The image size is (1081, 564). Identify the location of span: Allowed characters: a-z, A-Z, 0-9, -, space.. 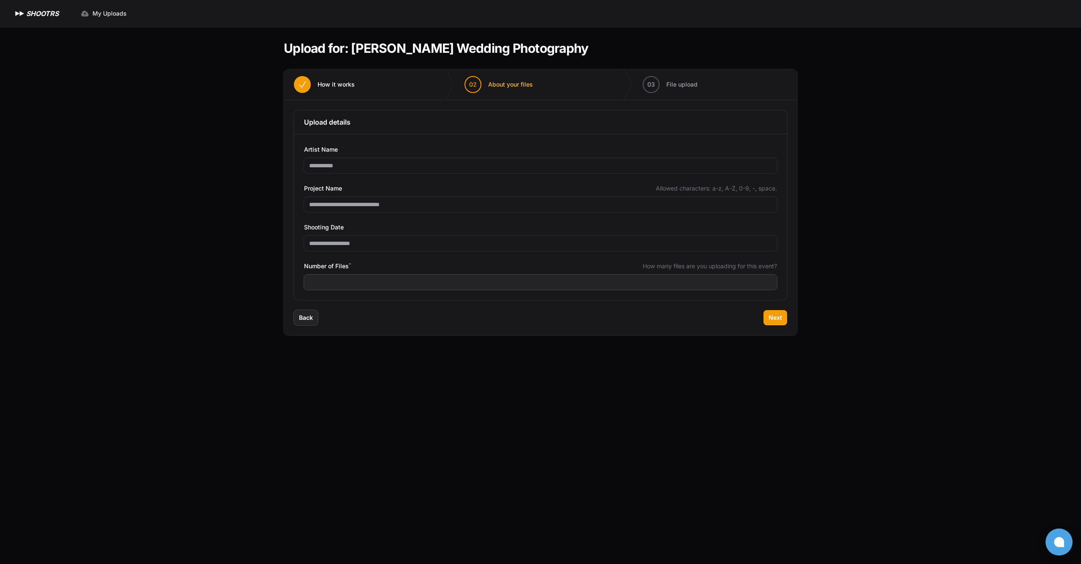
(716, 188).